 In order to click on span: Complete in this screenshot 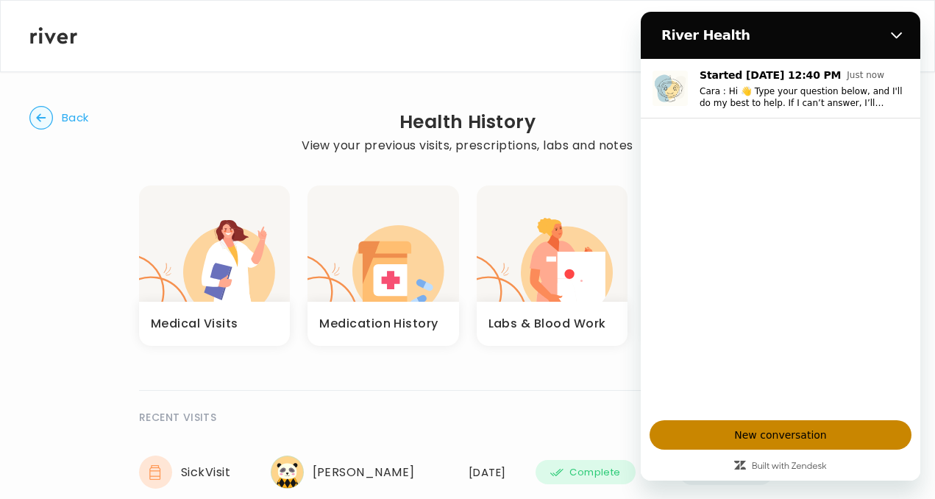, I will do `click(594, 472)`.